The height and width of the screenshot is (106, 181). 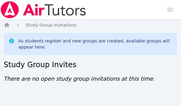 I want to click on a: Study Group Invitations, so click(x=51, y=25).